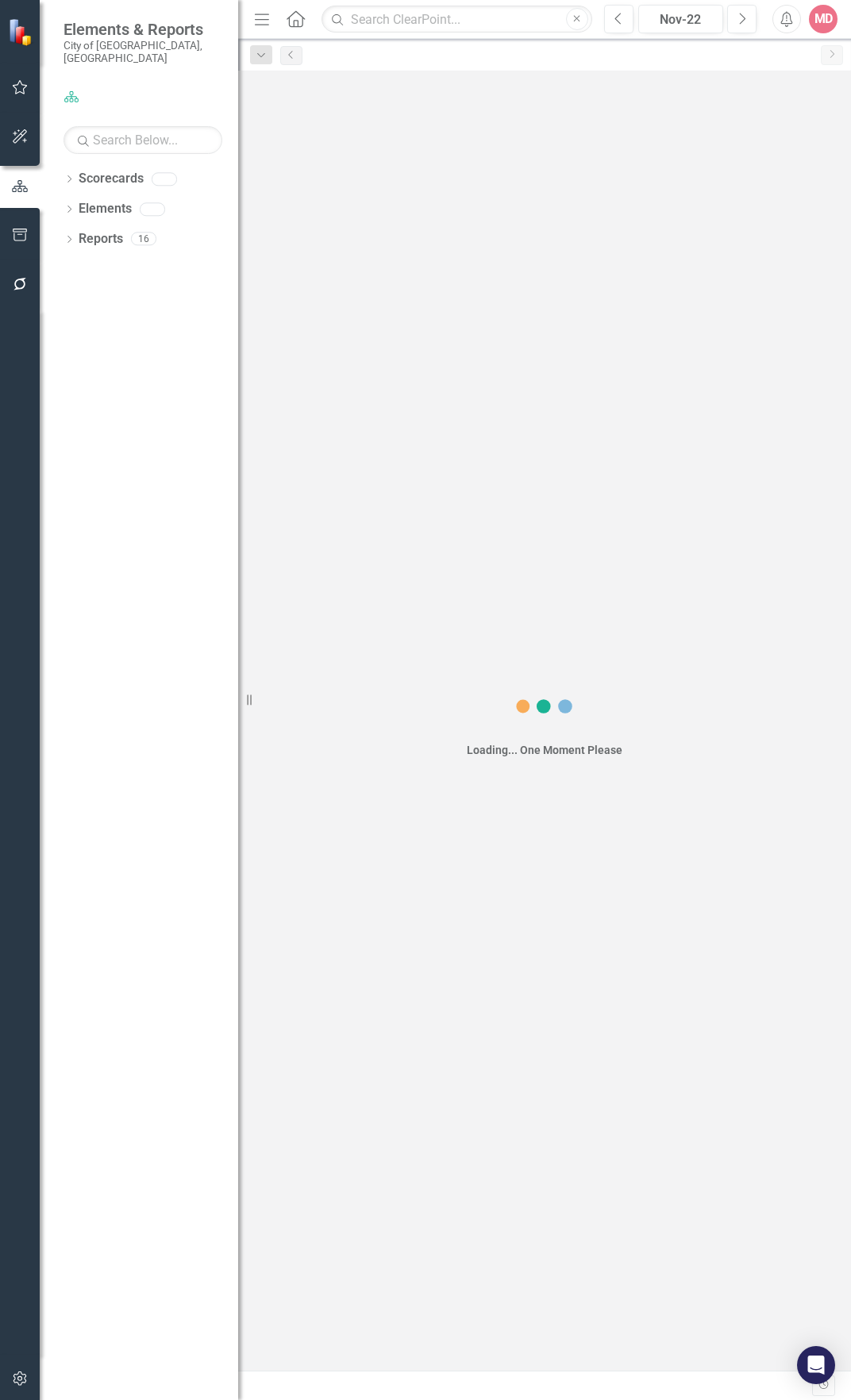 The width and height of the screenshot is (851, 1400). I want to click on a: Elements, so click(105, 209).